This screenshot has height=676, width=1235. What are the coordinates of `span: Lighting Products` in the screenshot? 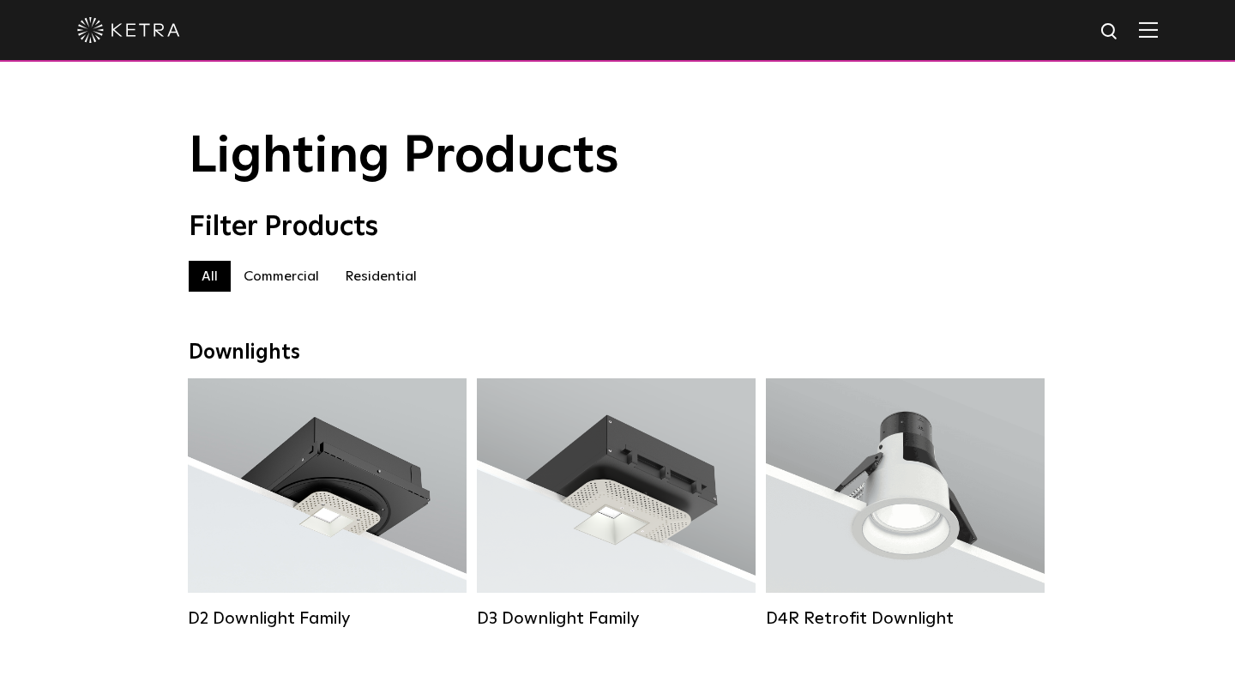 It's located at (404, 157).